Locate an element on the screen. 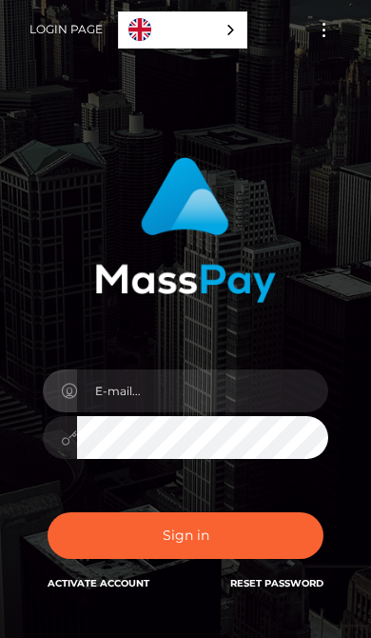 The width and height of the screenshot is (371, 638). a: Reset Password is located at coordinates (277, 582).